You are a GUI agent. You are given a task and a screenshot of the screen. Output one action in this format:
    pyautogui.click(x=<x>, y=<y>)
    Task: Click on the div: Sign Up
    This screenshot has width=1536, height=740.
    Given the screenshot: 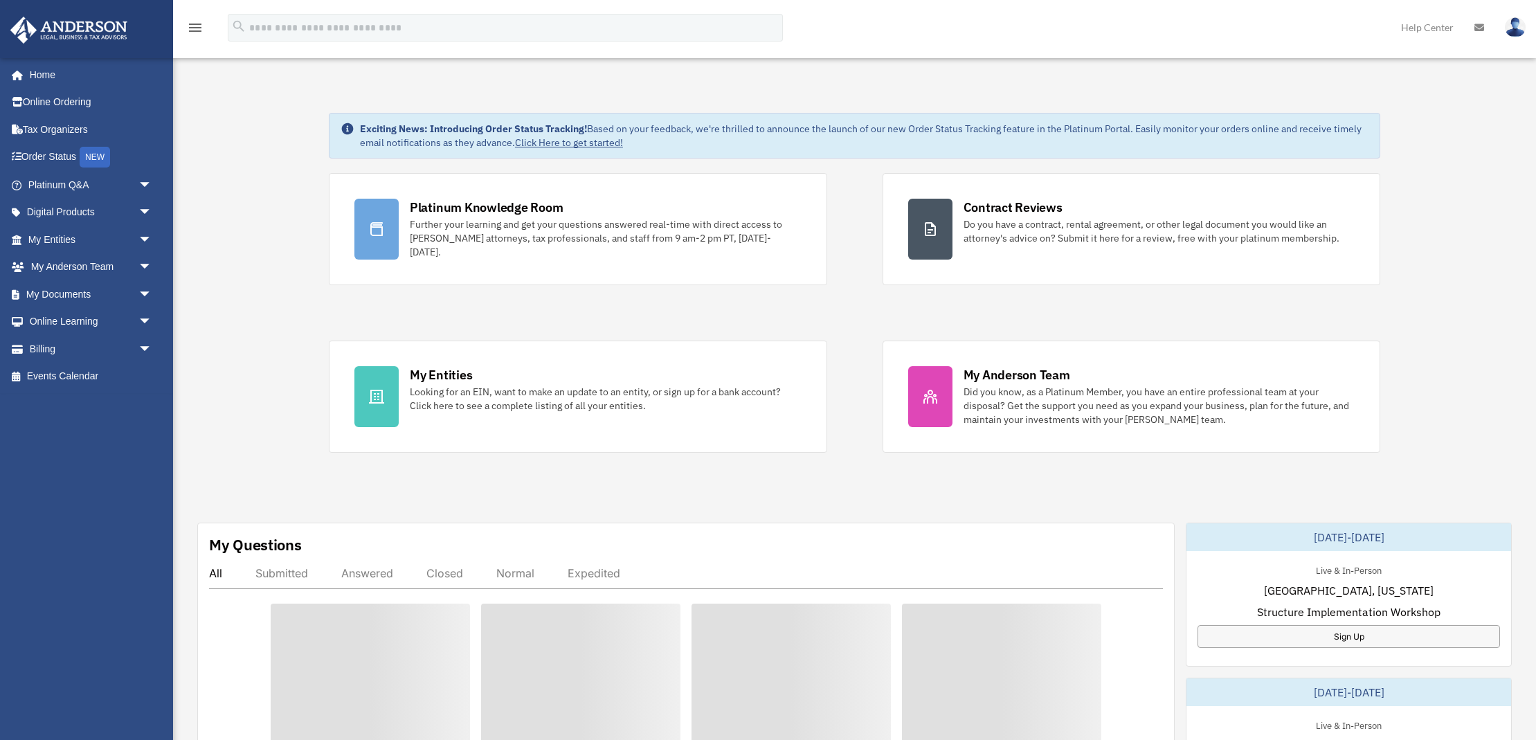 What is the action you would take?
    pyautogui.click(x=1348, y=636)
    